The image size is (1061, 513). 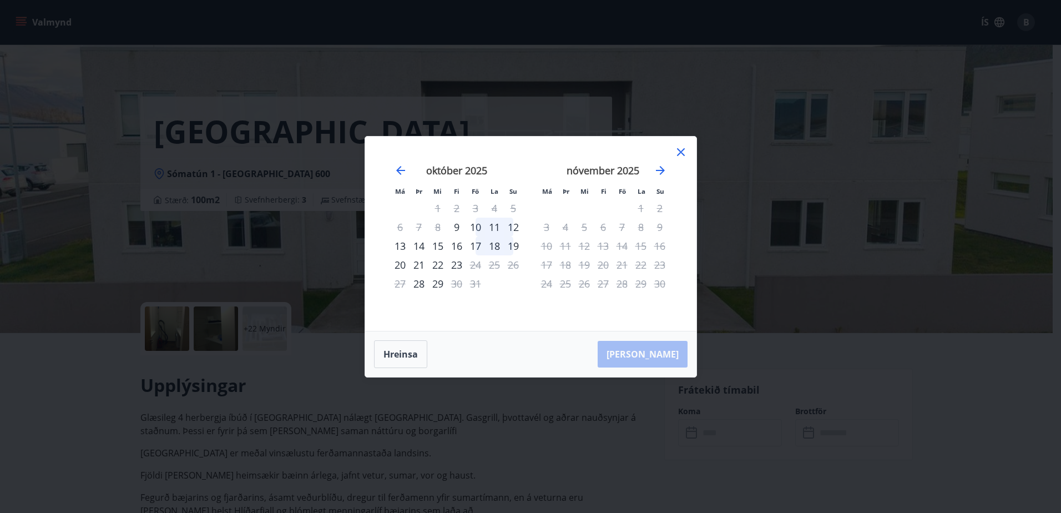 What do you see at coordinates (547, 284) in the screenshot?
I see `td: Not available. mánudagur, 24. nóvember 2025` at bounding box center [547, 284].